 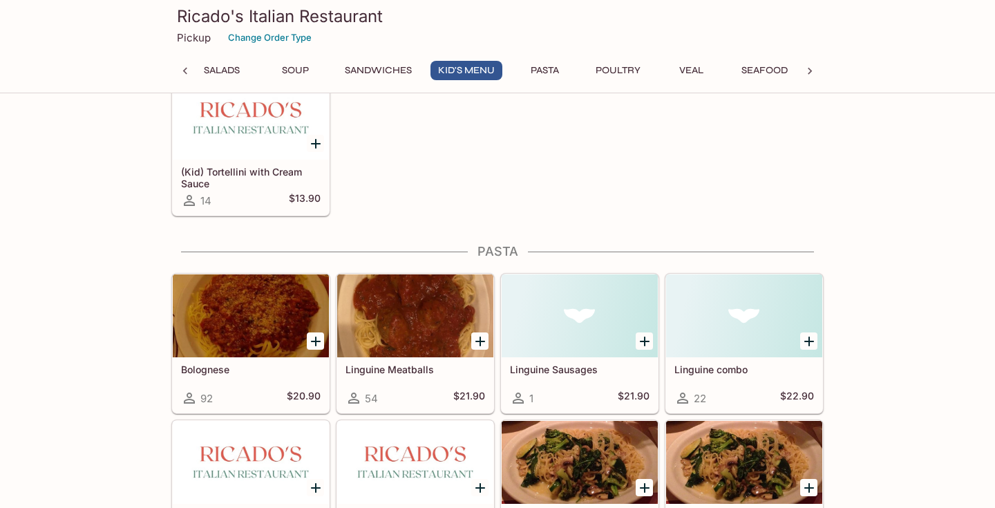 What do you see at coordinates (480, 341) in the screenshot?
I see `button: Add Linguine Meatballs` at bounding box center [480, 341].